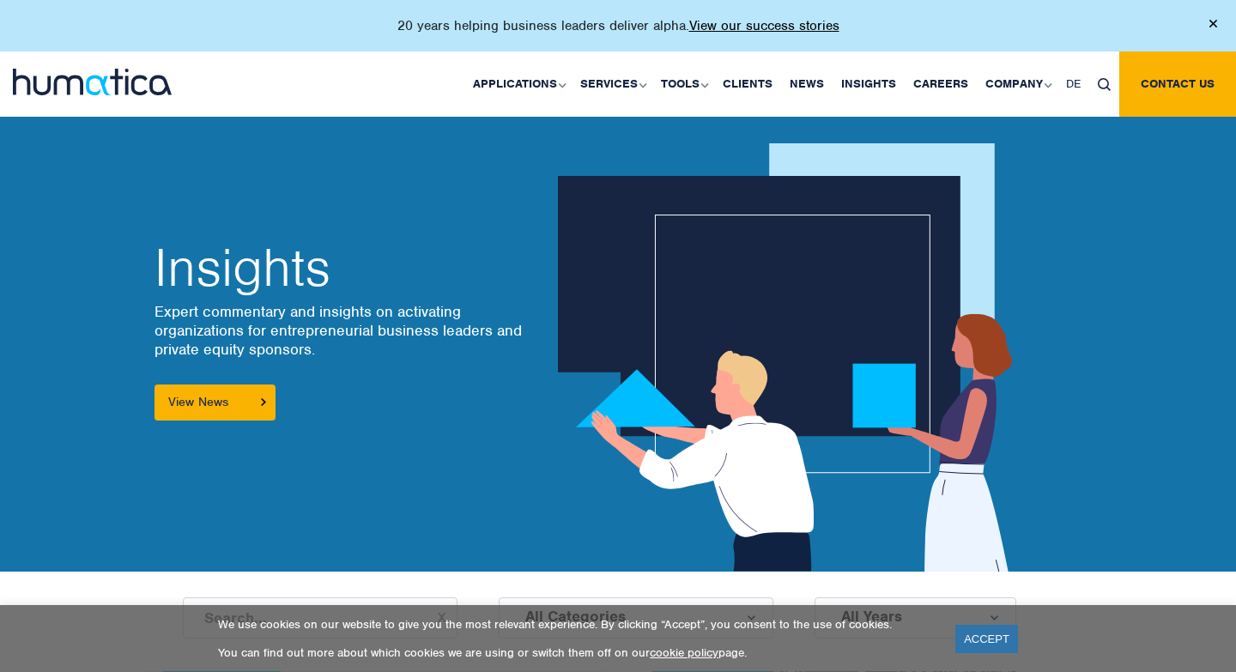 The height and width of the screenshot is (672, 1236). I want to click on a: Tools, so click(683, 84).